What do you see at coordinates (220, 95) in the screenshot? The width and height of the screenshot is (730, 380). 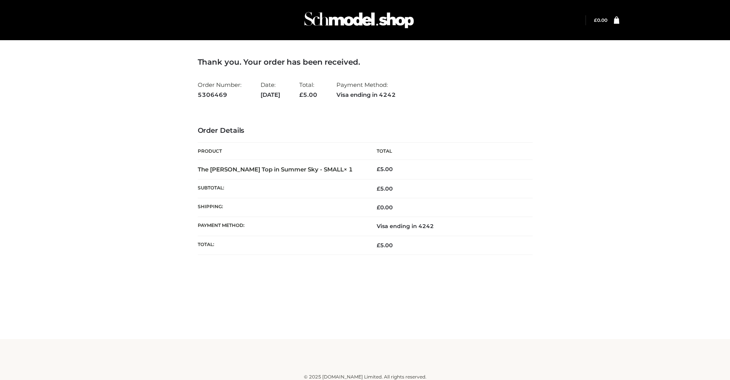 I see `strong: 5306469` at bounding box center [220, 95].